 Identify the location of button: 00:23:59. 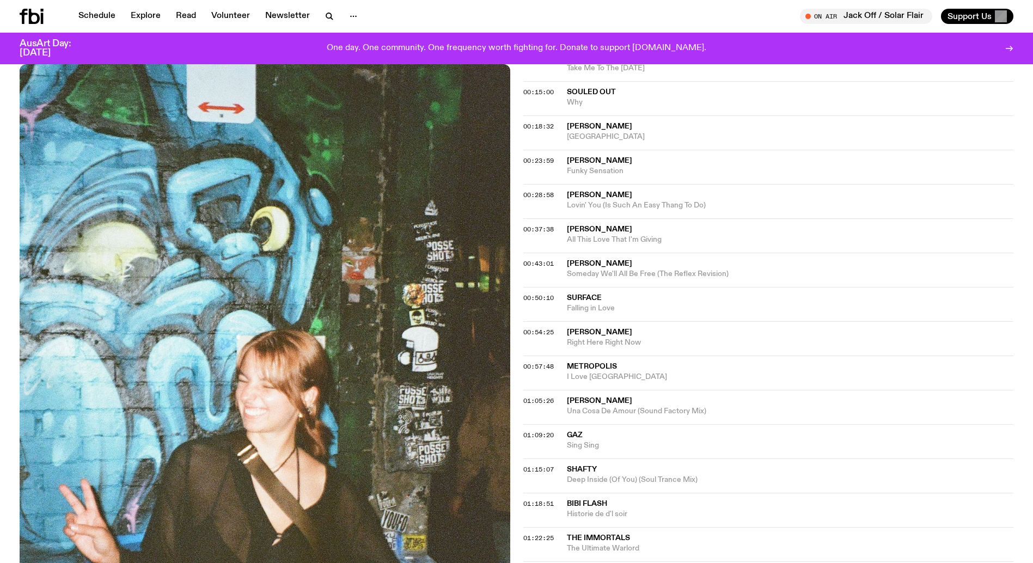
(539, 161).